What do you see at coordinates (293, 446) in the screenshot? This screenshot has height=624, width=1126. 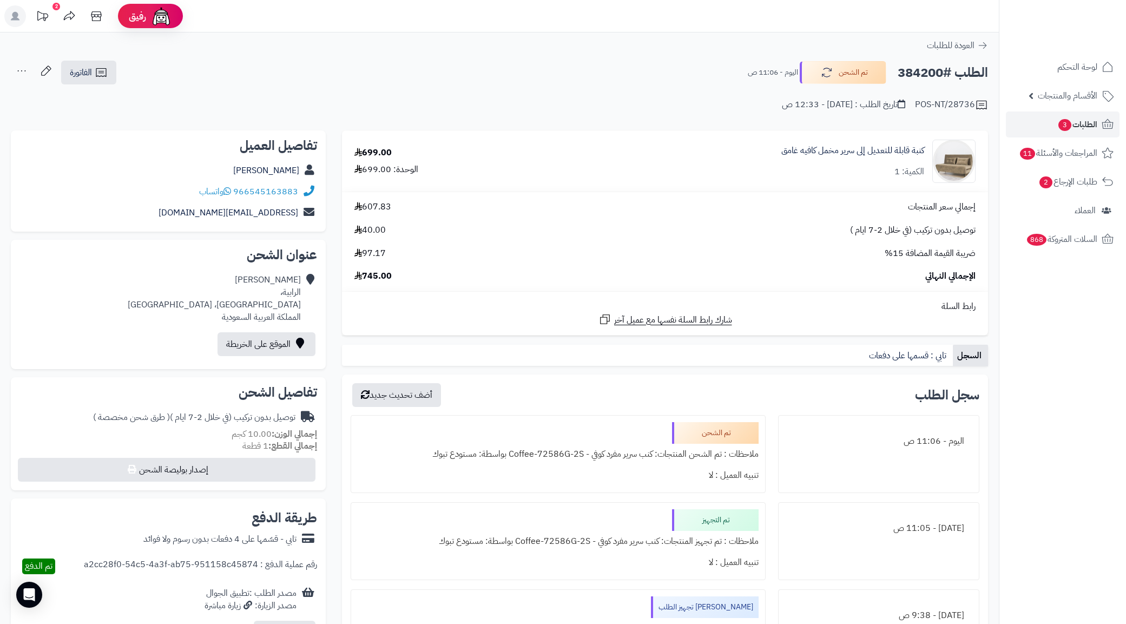 I see `strong: إجمالي القطع:` at bounding box center [293, 446].